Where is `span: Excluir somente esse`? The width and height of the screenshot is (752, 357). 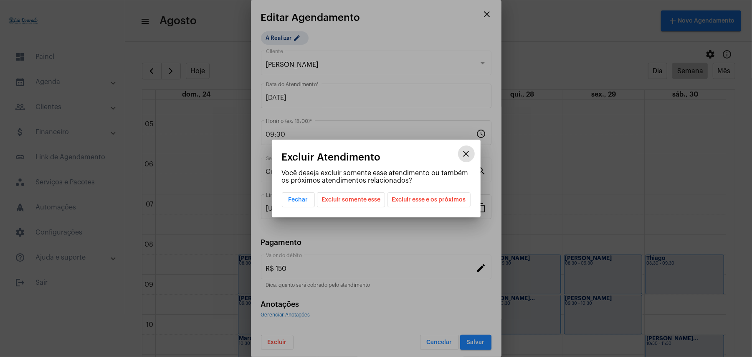
span: Excluir somente esse is located at coordinates (351, 200).